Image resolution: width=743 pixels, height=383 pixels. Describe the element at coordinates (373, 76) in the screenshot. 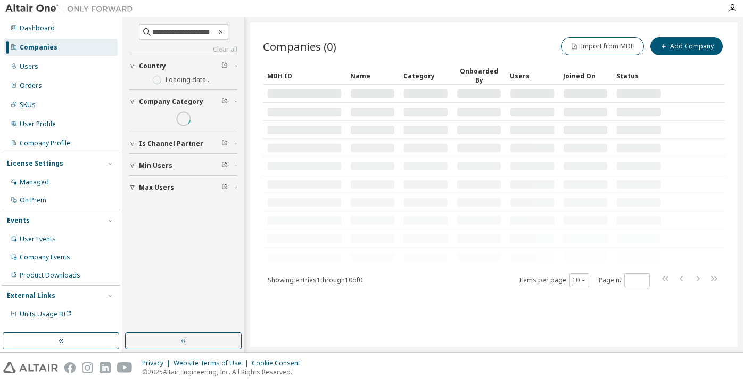

I see `div: Name` at that location.